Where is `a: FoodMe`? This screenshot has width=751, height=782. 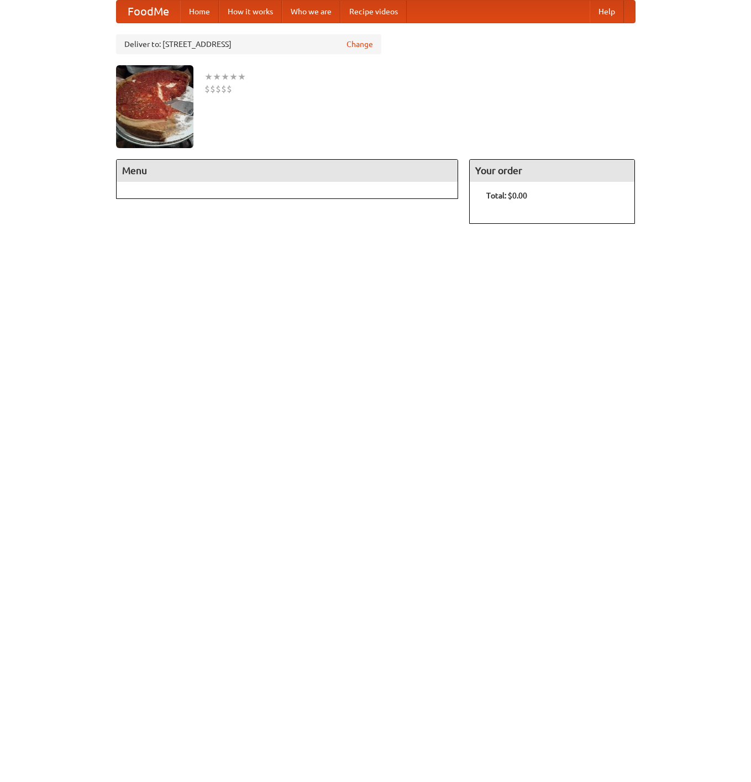 a: FoodMe is located at coordinates (148, 12).